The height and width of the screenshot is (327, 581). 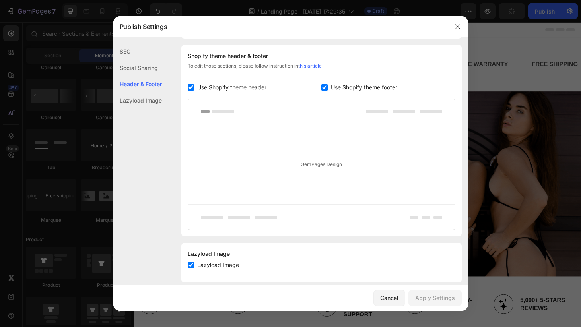 I want to click on p: Satisfaction Guaranteed, so click(x=155, y=301).